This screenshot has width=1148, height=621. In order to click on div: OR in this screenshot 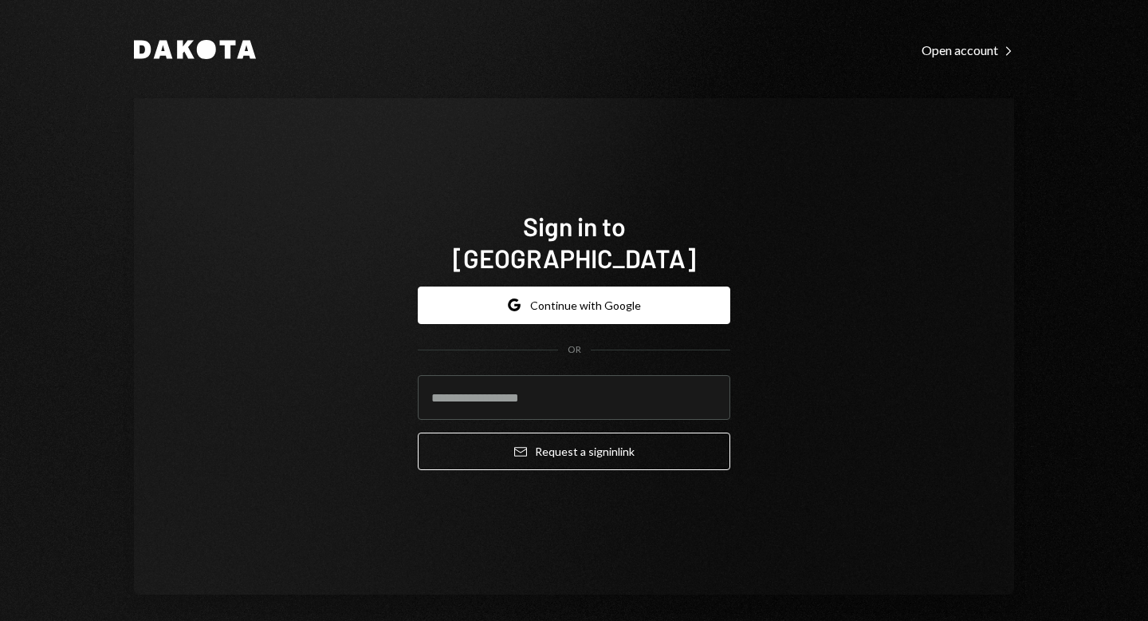, I will do `click(574, 349)`.